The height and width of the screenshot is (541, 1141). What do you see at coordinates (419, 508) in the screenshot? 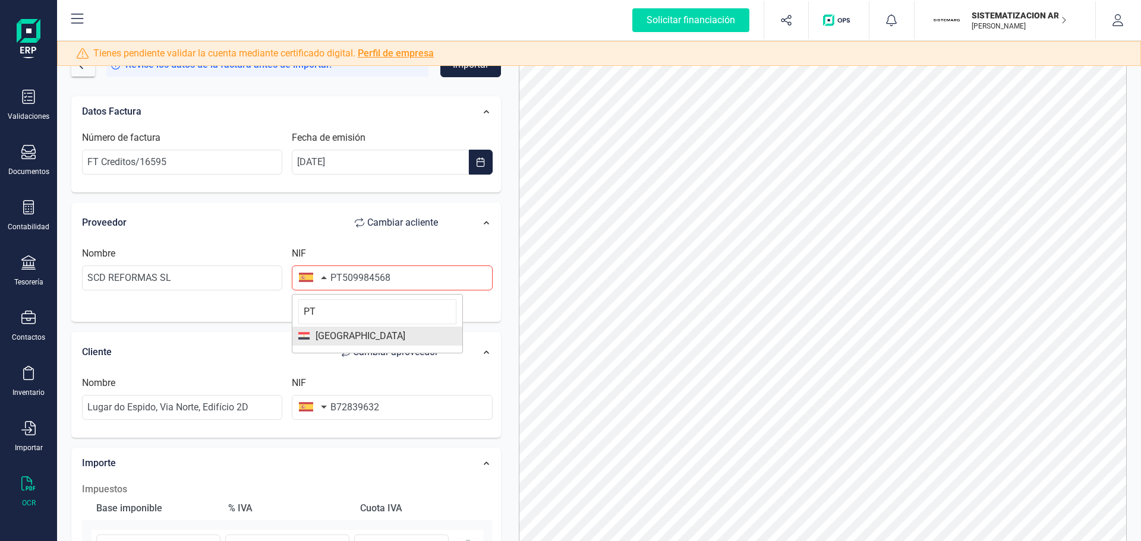
I see `div: Cuota IVA` at bounding box center [419, 508].